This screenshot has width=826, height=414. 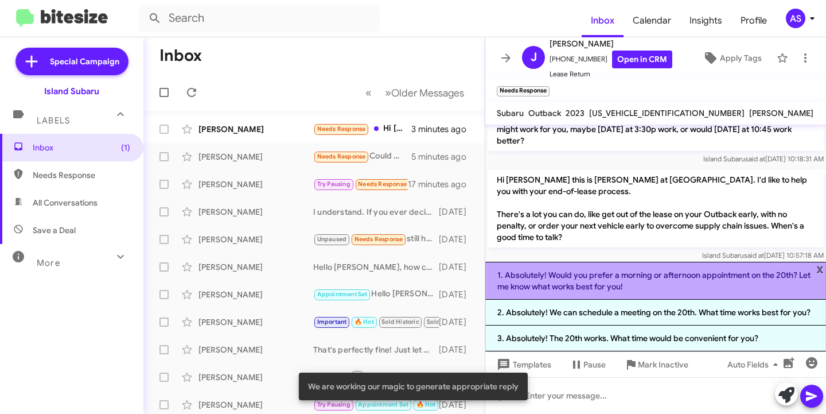 I want to click on span: 🔥 Hot, so click(x=364, y=321).